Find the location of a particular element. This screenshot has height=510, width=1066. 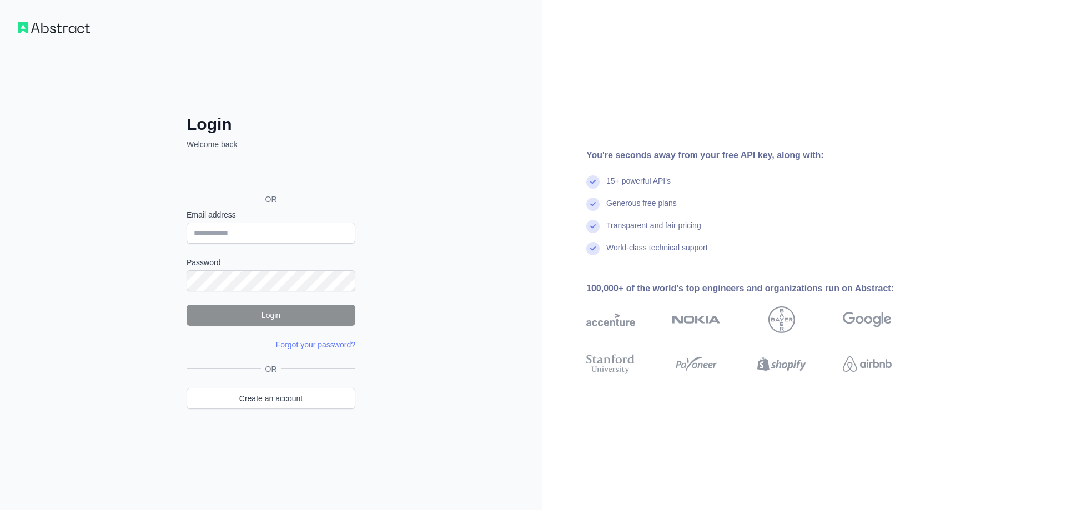

div: World-class technical support is located at coordinates (657, 253).